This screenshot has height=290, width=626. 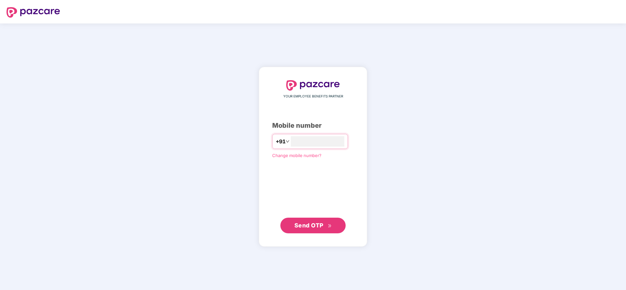 I want to click on span: down, so click(x=288, y=142).